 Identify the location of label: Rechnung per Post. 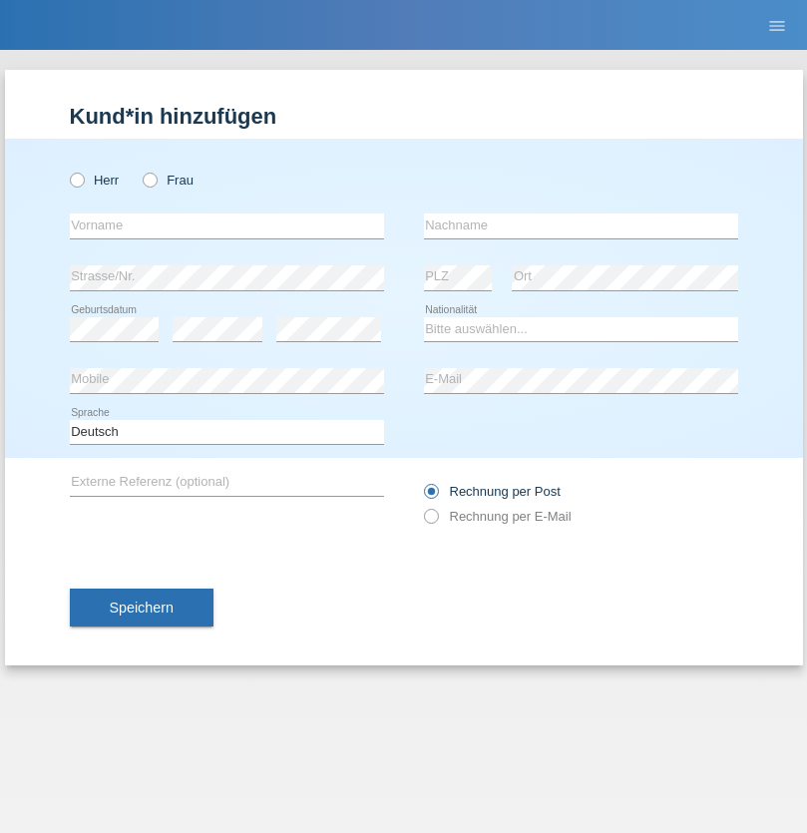
(492, 491).